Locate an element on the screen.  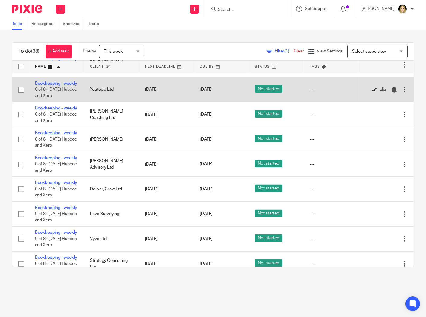
a: Reassigned is located at coordinates (45, 24).